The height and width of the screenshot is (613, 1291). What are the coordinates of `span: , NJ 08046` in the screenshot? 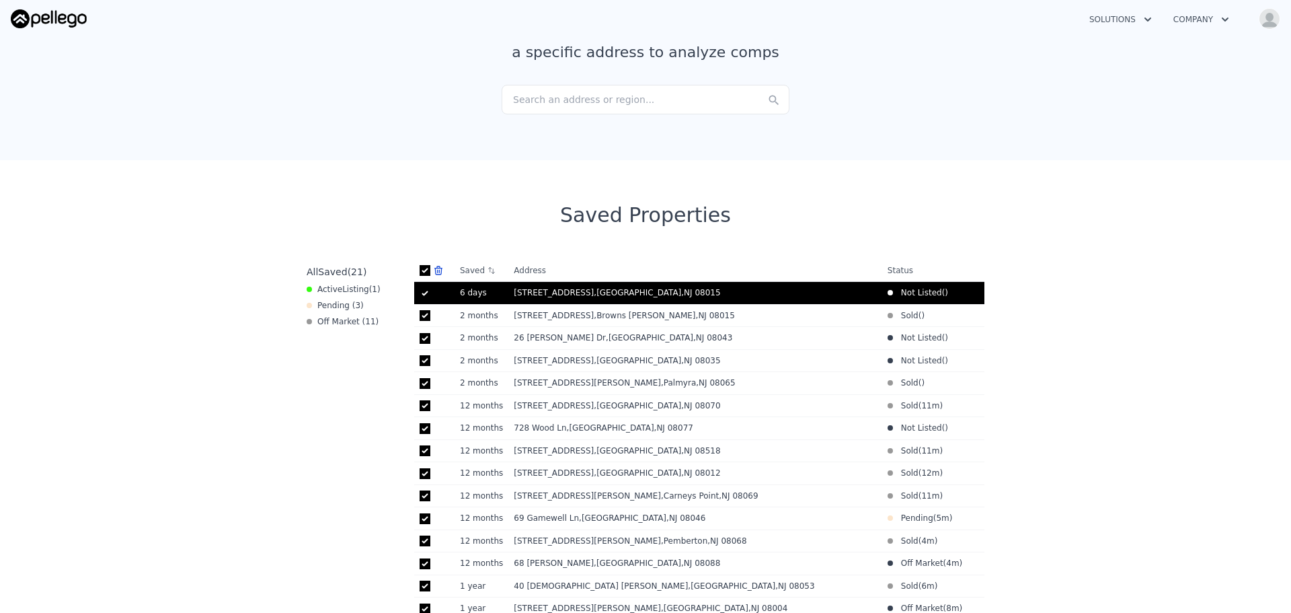 It's located at (686, 518).